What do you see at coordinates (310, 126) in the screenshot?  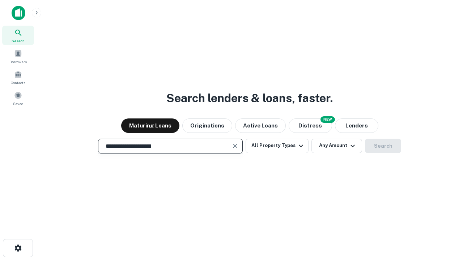 I see `button: Search distressed loans with lien and other non-mortgage details.` at bounding box center [310, 126].